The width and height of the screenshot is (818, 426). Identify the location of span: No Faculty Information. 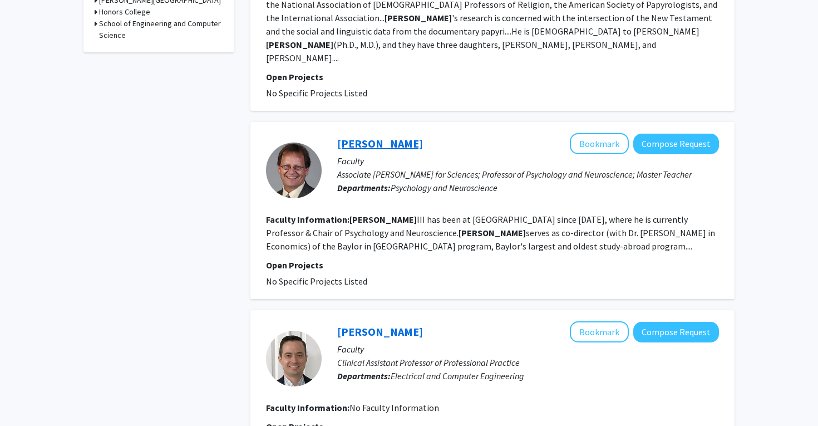
(394, 408).